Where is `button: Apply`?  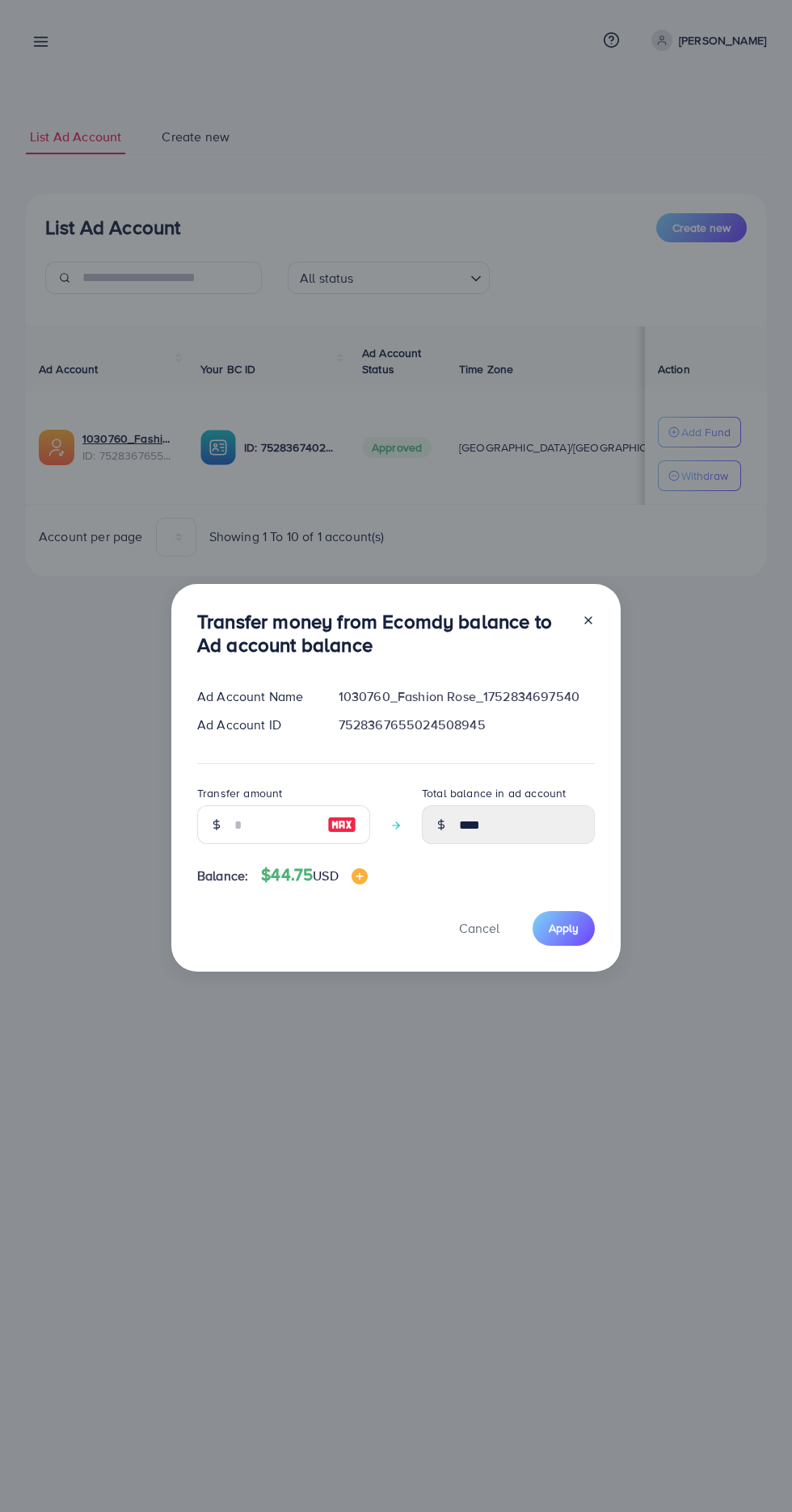 button: Apply is located at coordinates (563, 928).